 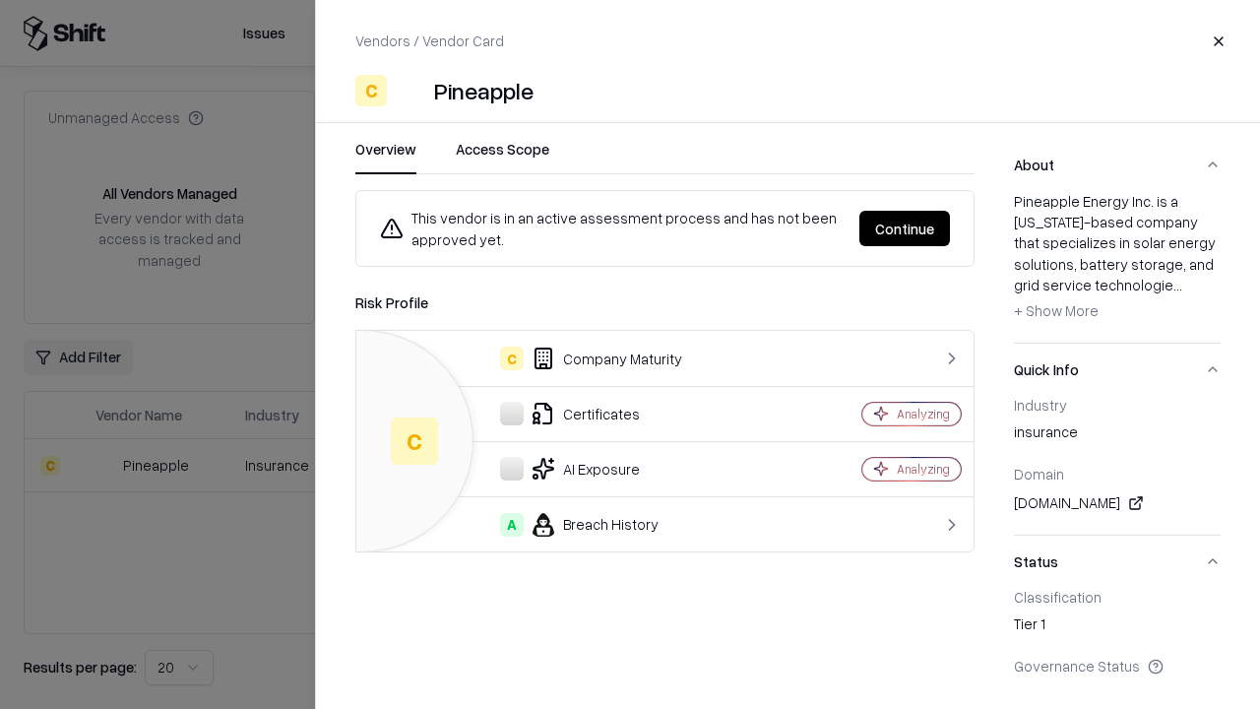 What do you see at coordinates (1117, 369) in the screenshot?
I see `button: Quick Info` at bounding box center [1117, 369].